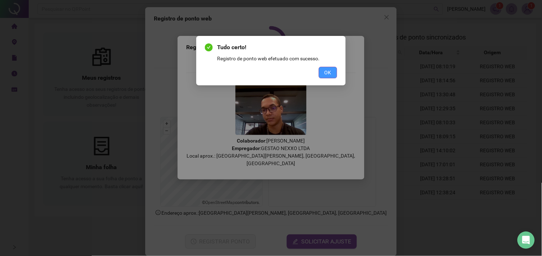  I want to click on span: OK, so click(328, 73).